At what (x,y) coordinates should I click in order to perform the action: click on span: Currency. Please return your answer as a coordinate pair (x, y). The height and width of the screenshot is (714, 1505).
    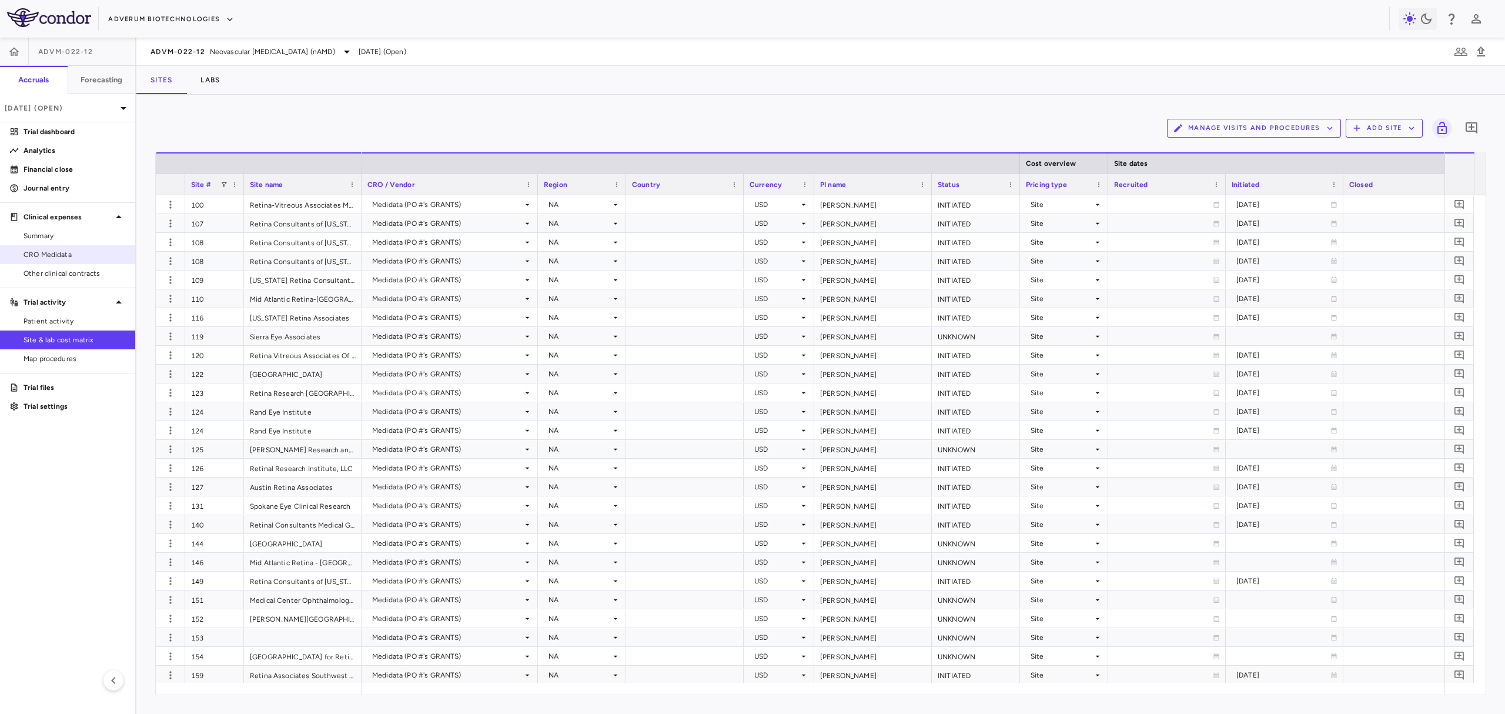
    Looking at the image, I should click on (766, 185).